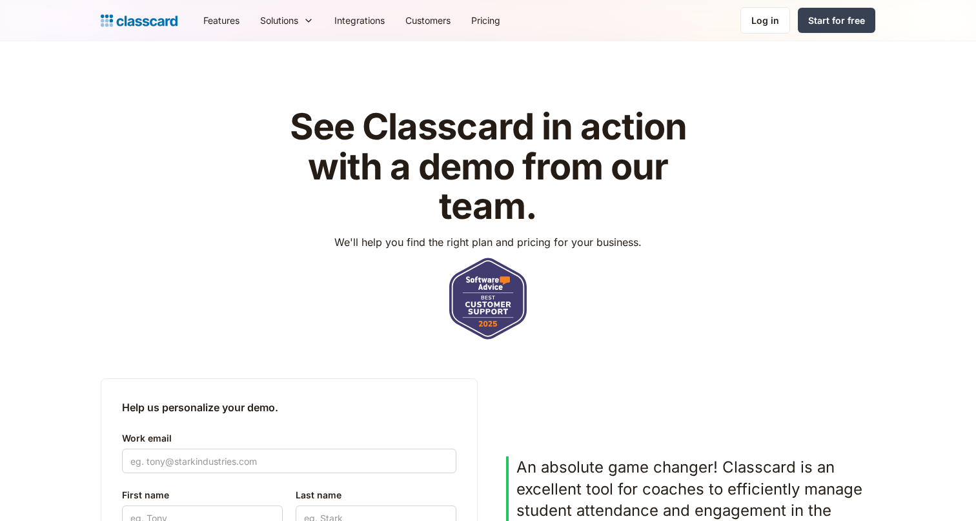  Describe the element at coordinates (289, 407) in the screenshot. I see `h2: Help us personalize your demo.` at that location.